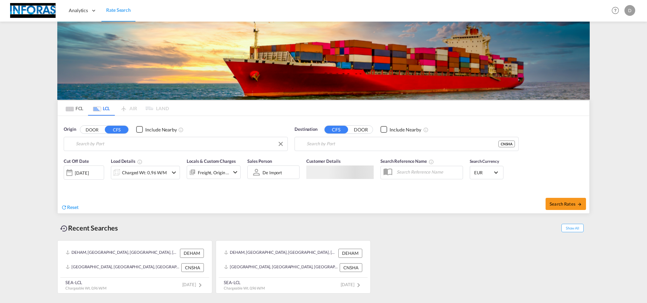  I want to click on md-icon: icon-refresh, so click(64, 207).